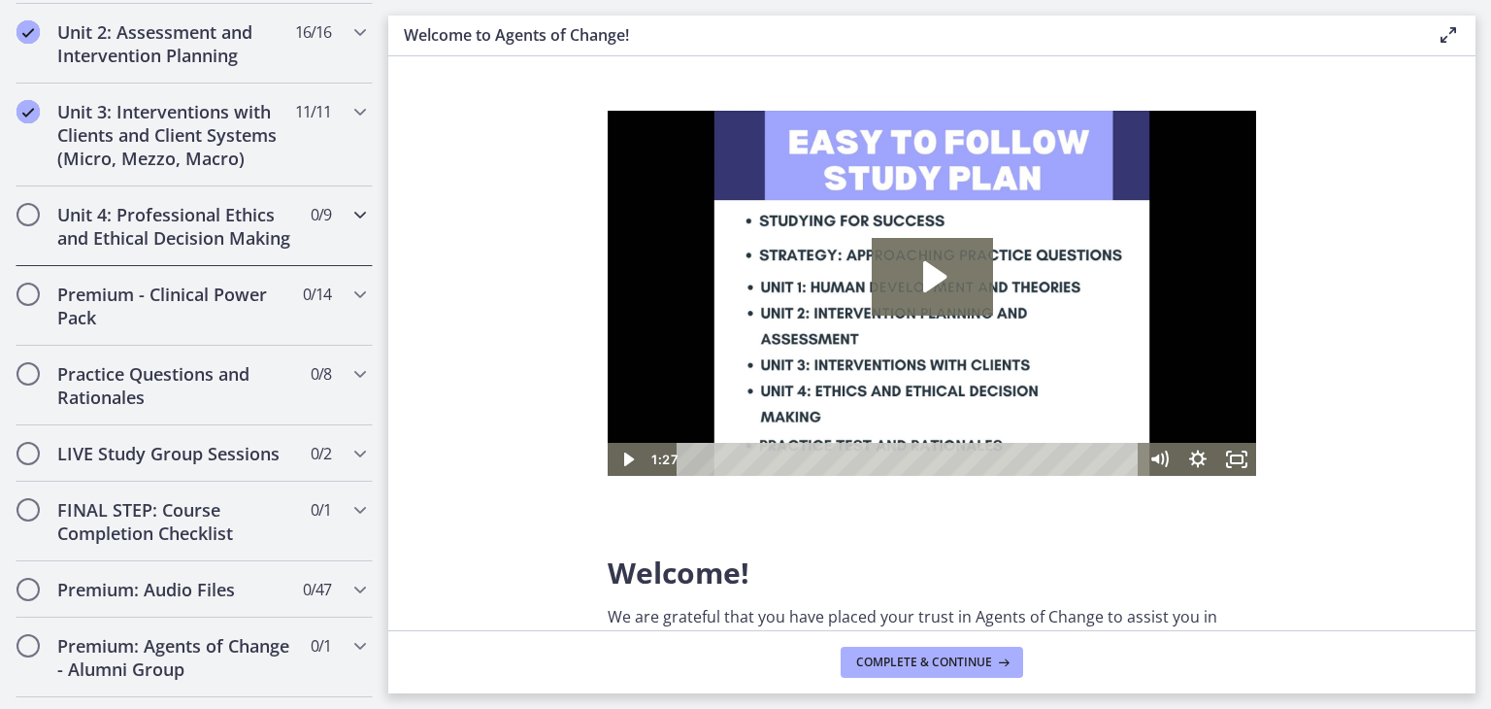 Image resolution: width=1491 pixels, height=709 pixels. Describe the element at coordinates (679, 572) in the screenshot. I see `span: Welcome!` at that location.